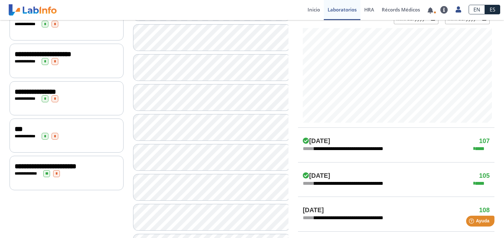 The image size is (504, 238). What do you see at coordinates (485, 210) in the screenshot?
I see `h4: 108` at bounding box center [485, 210].